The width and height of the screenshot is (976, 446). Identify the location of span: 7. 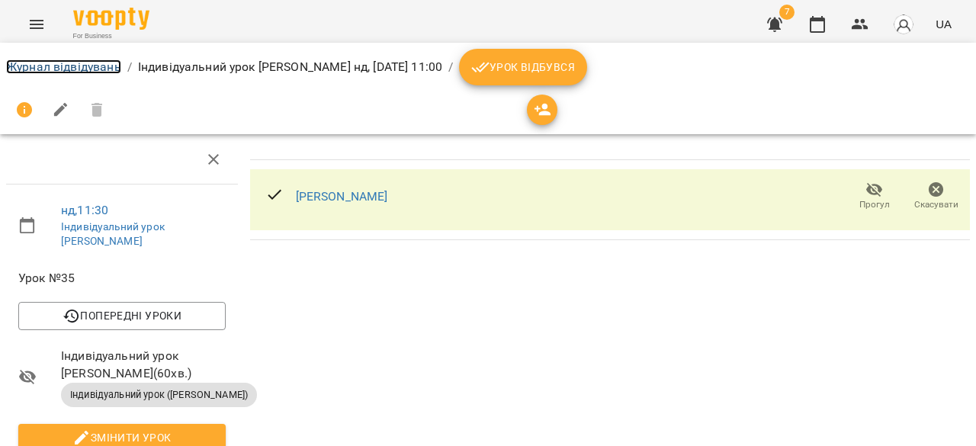
(787, 12).